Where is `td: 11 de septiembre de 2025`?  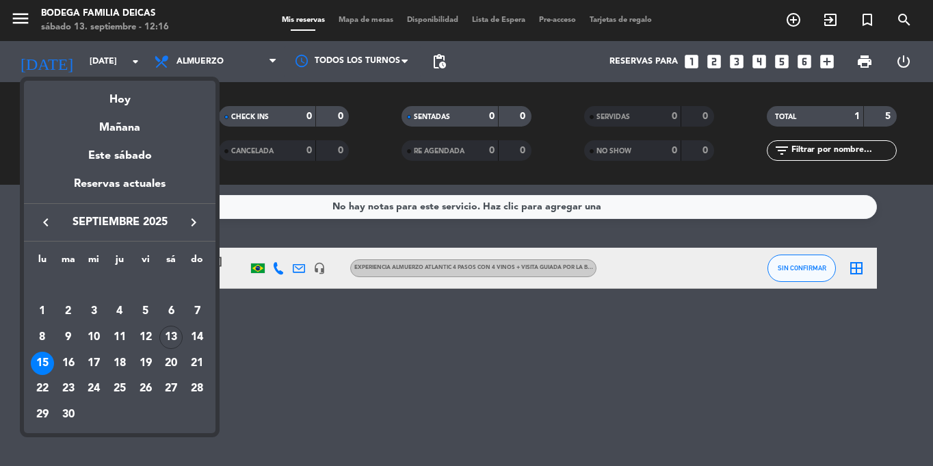
td: 11 de septiembre de 2025 is located at coordinates (120, 337).